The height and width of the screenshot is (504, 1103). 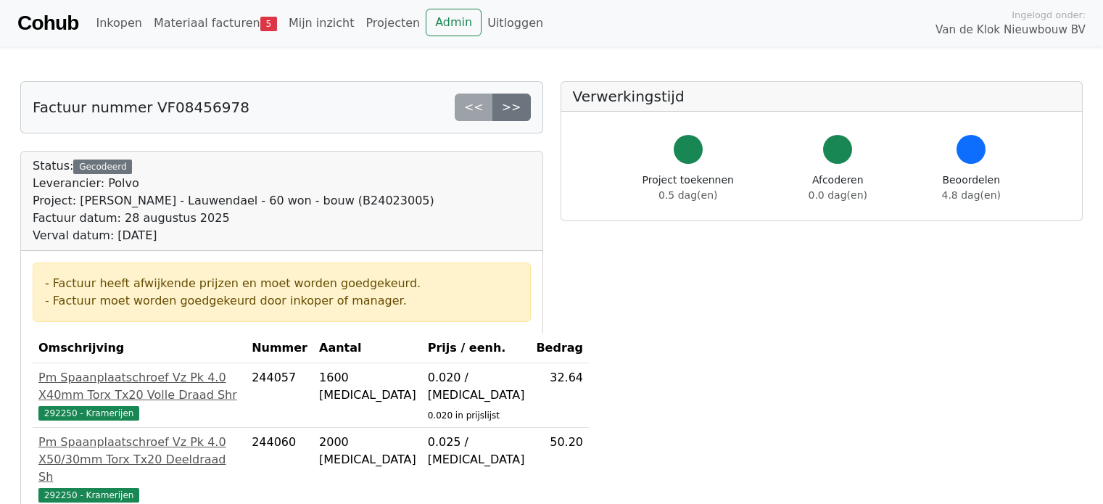 What do you see at coordinates (48, 23) in the screenshot?
I see `a: Cohub` at bounding box center [48, 23].